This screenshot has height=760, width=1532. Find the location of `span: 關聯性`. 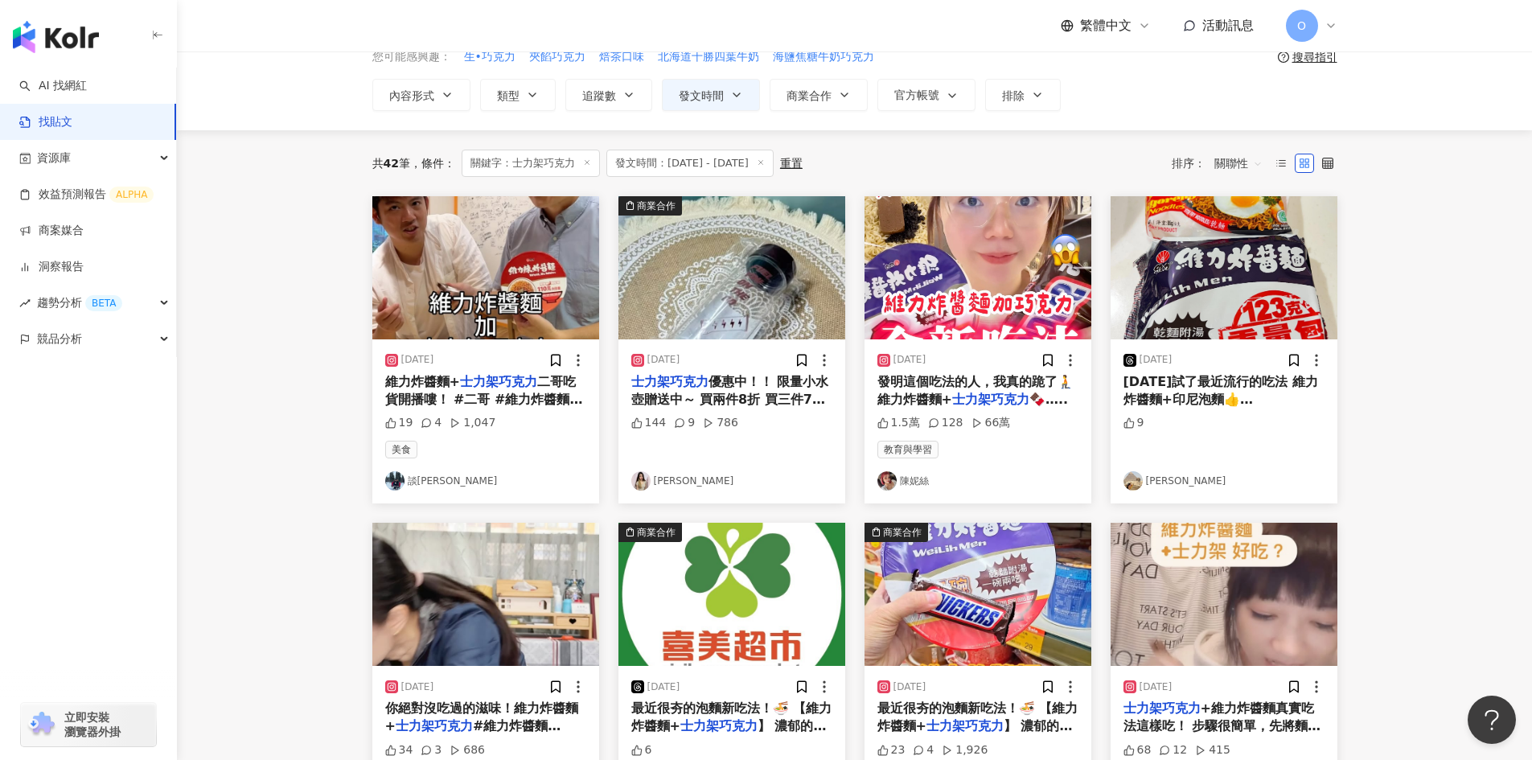

span: 關聯性 is located at coordinates (1239, 163).